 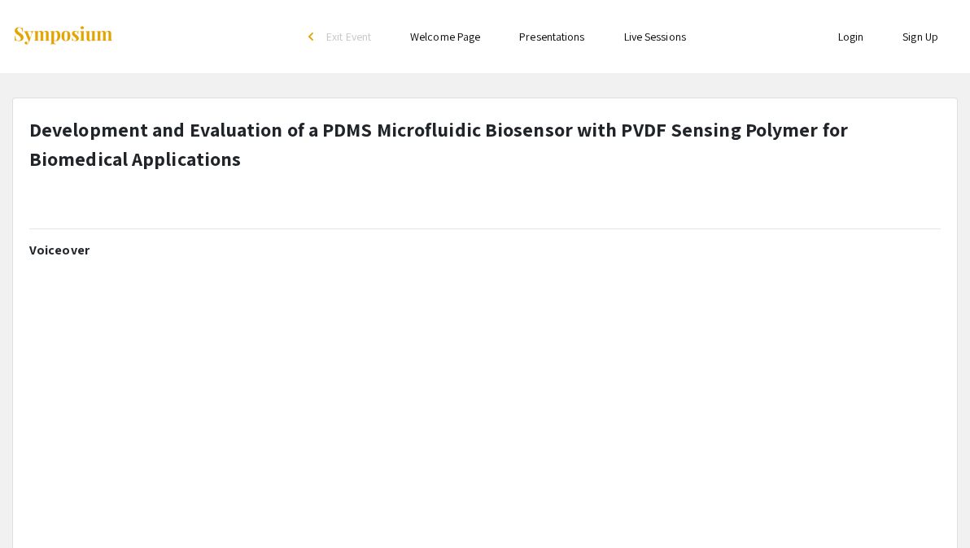 What do you see at coordinates (485, 250) in the screenshot?
I see `h2: Voiceover` at bounding box center [485, 250].